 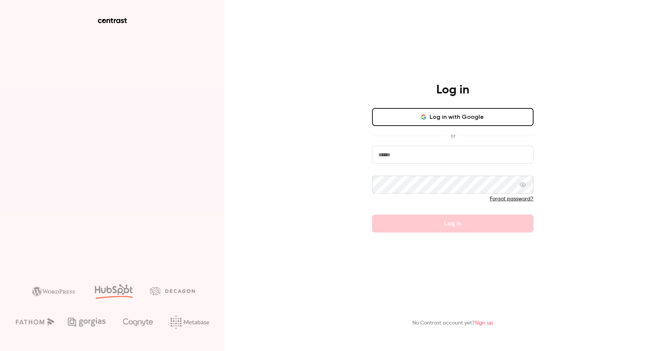 I want to click on p: No Contrast account yet?, so click(x=453, y=323).